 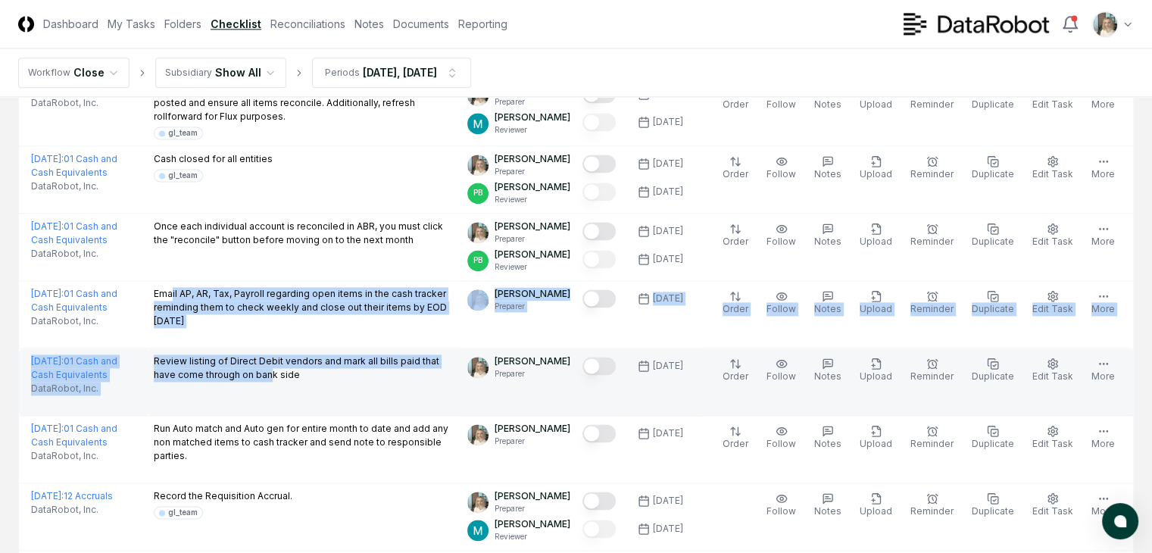 I want to click on span: Upload, so click(x=876, y=241).